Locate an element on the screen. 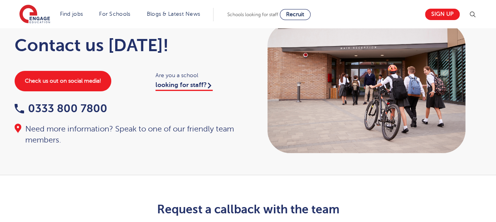 The height and width of the screenshot is (222, 496). h2: Request a callback with the team is located at coordinates (248, 210).